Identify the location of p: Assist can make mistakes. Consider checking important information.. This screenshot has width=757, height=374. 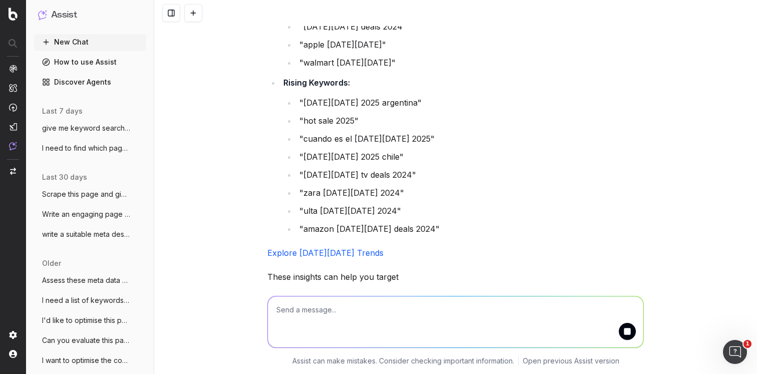
(403, 361).